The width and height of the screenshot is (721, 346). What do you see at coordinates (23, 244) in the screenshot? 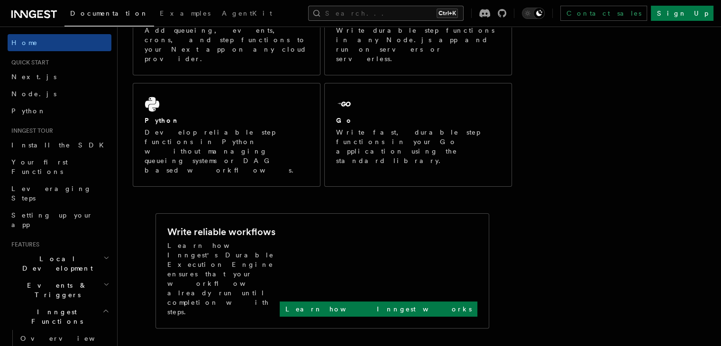
I see `span: Features` at bounding box center [23, 244].